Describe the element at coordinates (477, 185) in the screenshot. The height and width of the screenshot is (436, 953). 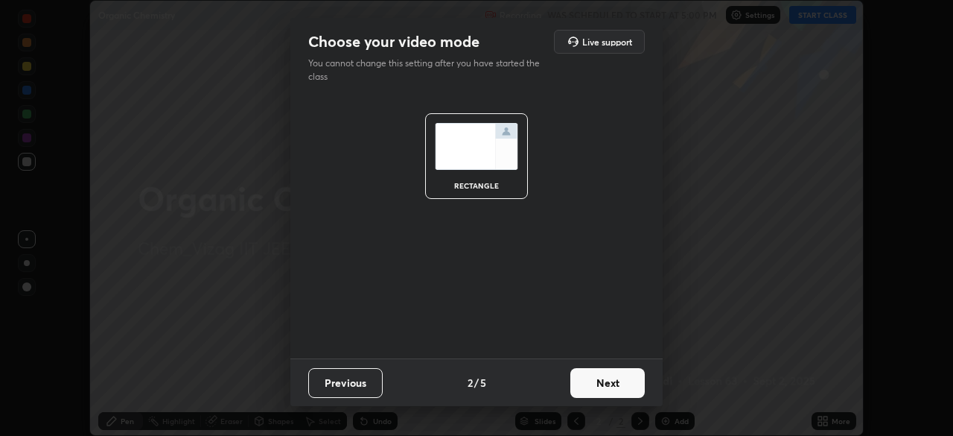
I see `div: rectangle` at that location.